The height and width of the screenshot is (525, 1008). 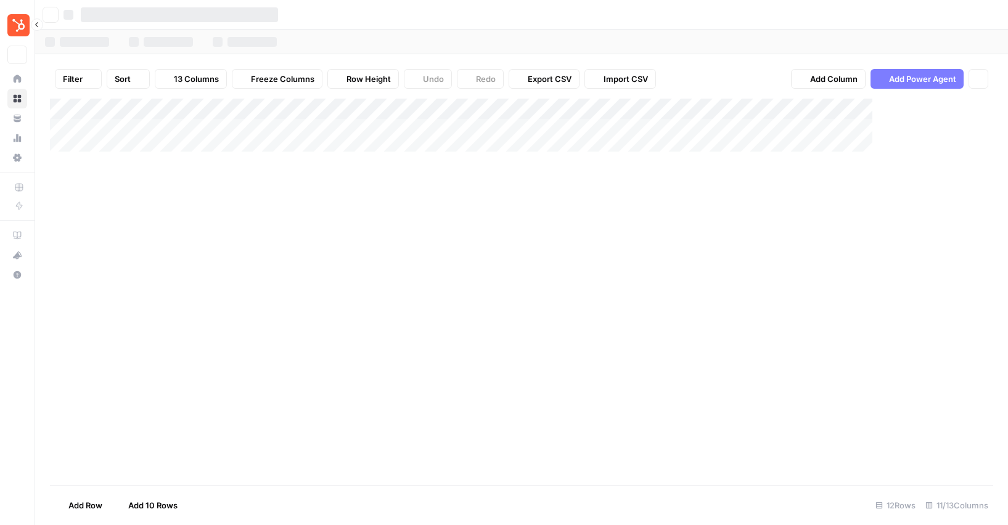 I want to click on span: Filter, so click(x=73, y=79).